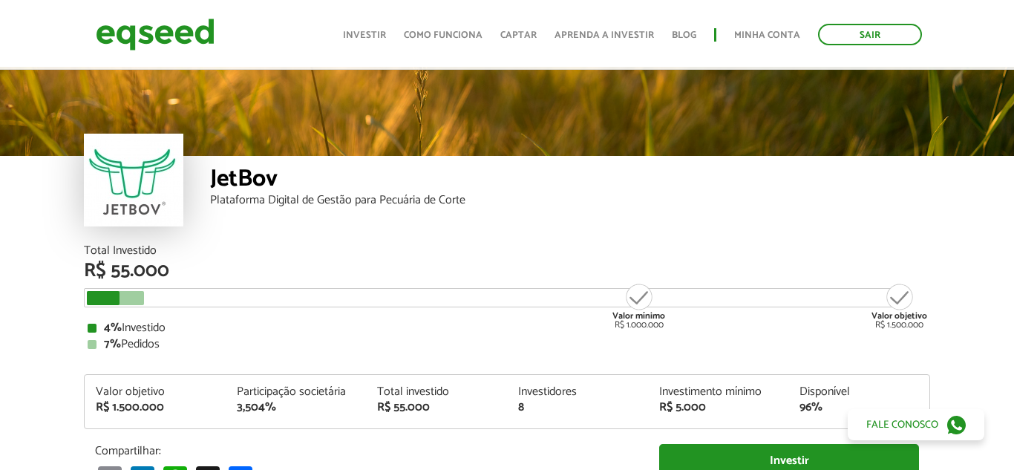  Describe the element at coordinates (767, 35) in the screenshot. I see `a: Minha conta` at that location.